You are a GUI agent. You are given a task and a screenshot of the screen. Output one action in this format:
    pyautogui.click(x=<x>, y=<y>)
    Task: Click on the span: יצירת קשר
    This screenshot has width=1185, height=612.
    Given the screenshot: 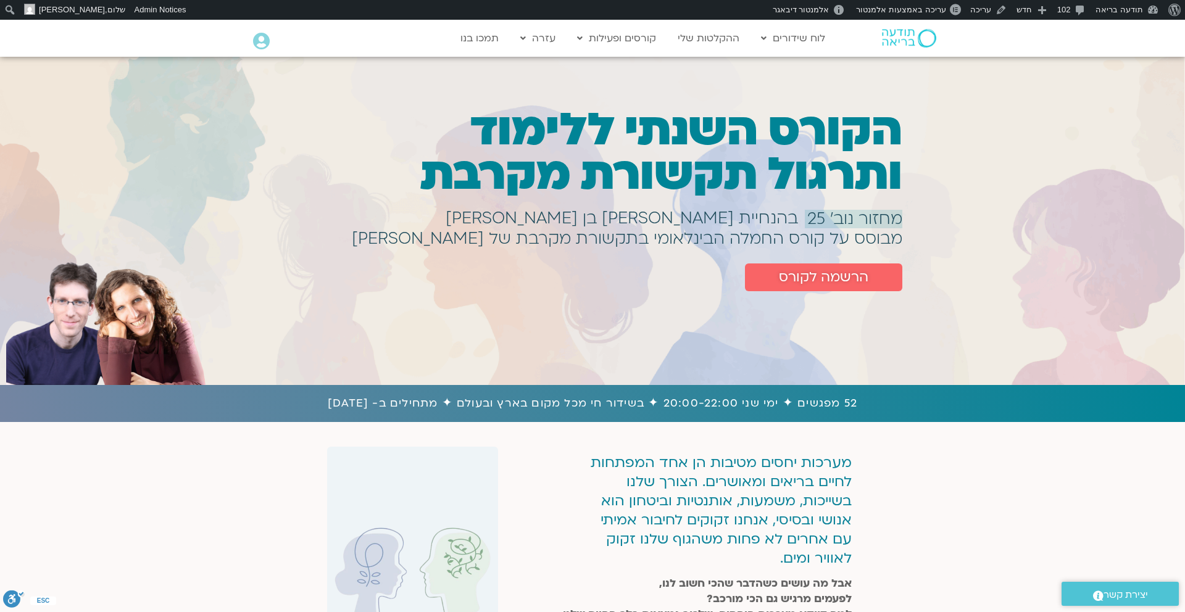 What is the action you would take?
    pyautogui.click(x=1126, y=595)
    